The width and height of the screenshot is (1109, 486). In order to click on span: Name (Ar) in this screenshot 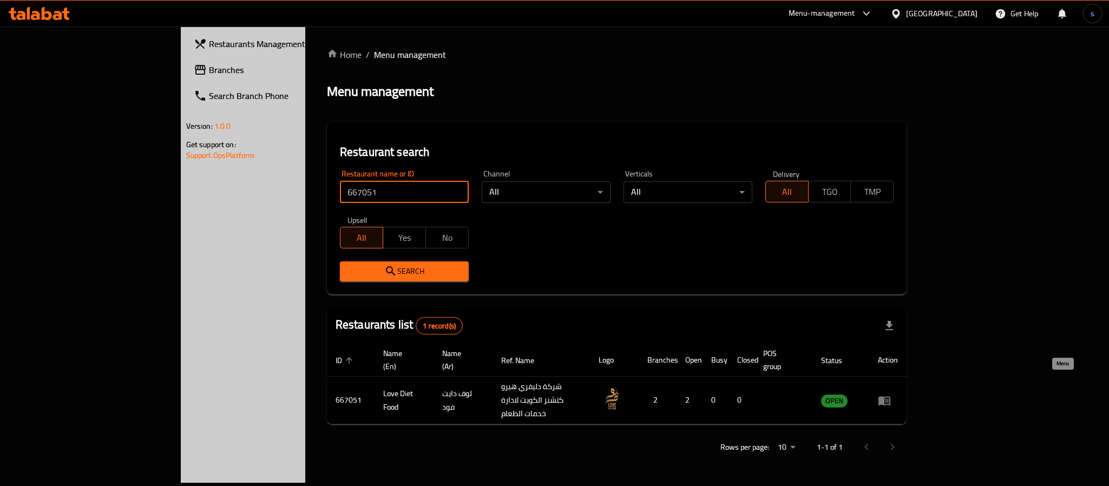, I will do `click(461, 360)`.